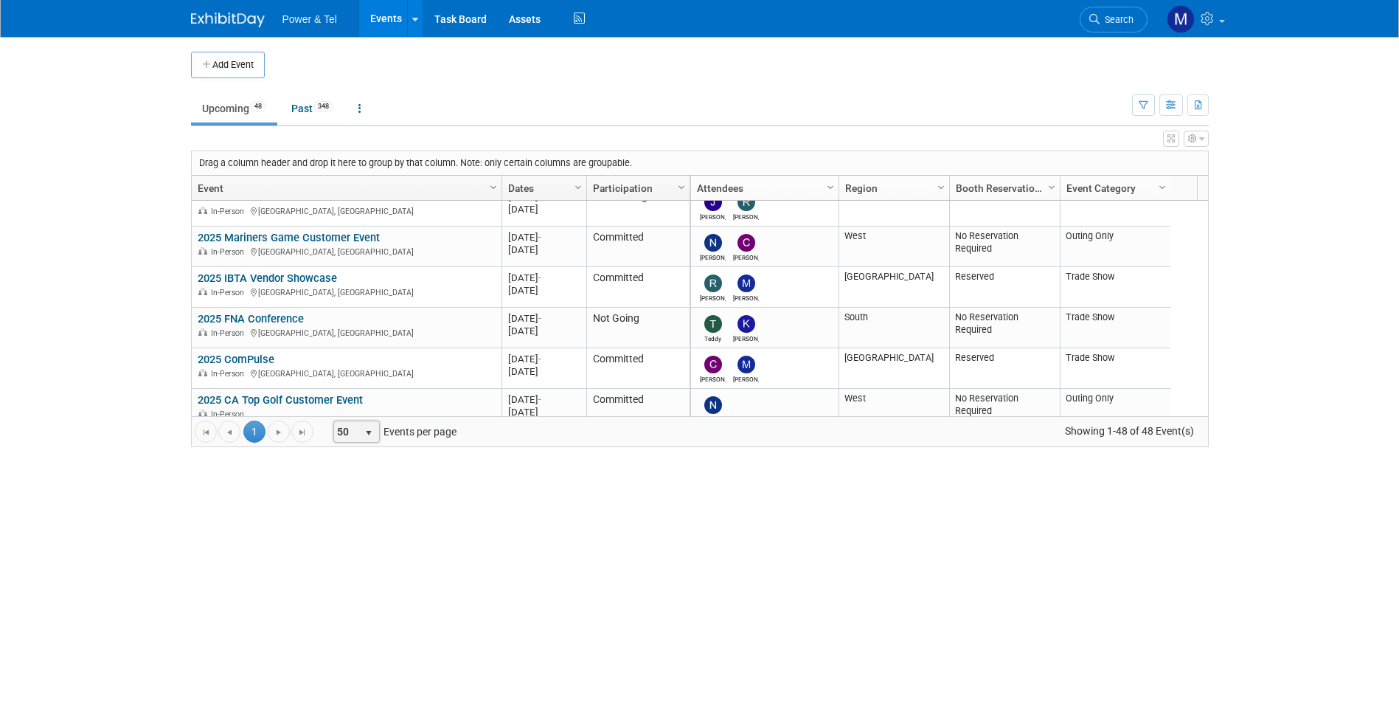 The image size is (1399, 704). Describe the element at coordinates (228, 65) in the screenshot. I see `button: Add Event` at that location.